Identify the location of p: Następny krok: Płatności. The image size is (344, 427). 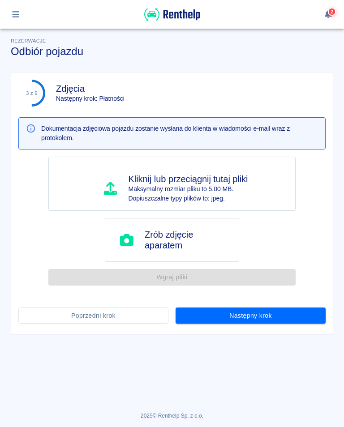
(90, 98).